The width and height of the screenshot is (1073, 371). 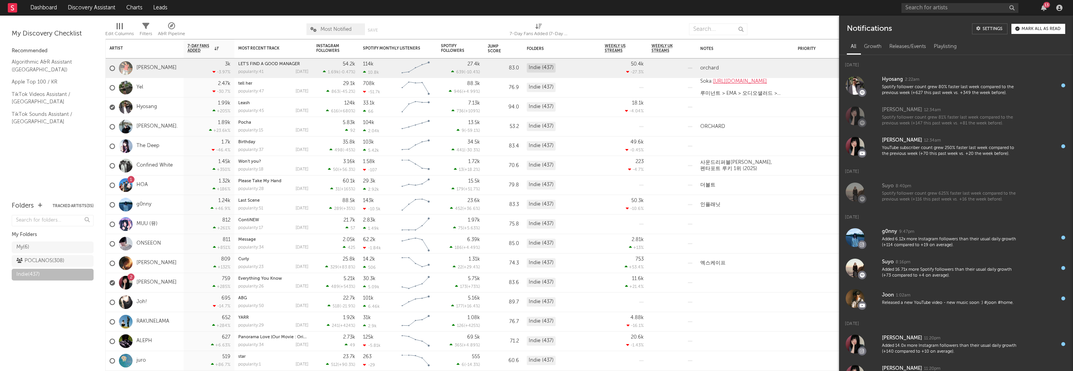 What do you see at coordinates (349, 200) in the screenshot?
I see `div: 88.5k` at bounding box center [349, 200].